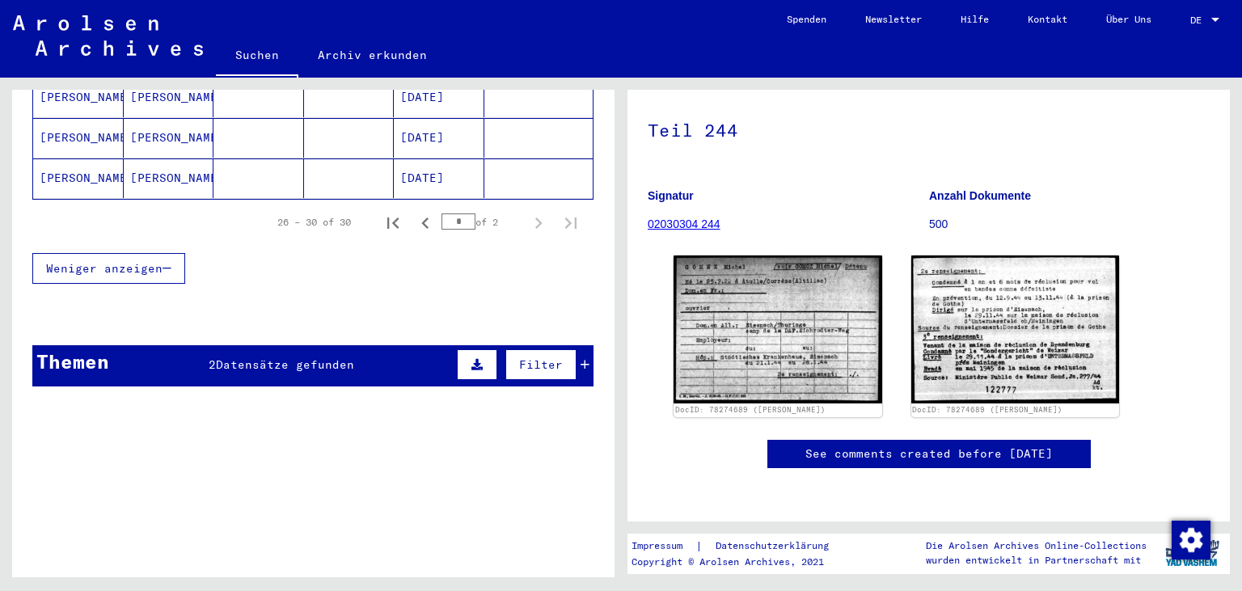 The image size is (1242, 591). What do you see at coordinates (670, 196) in the screenshot?
I see `b: Signatur` at bounding box center [670, 196].